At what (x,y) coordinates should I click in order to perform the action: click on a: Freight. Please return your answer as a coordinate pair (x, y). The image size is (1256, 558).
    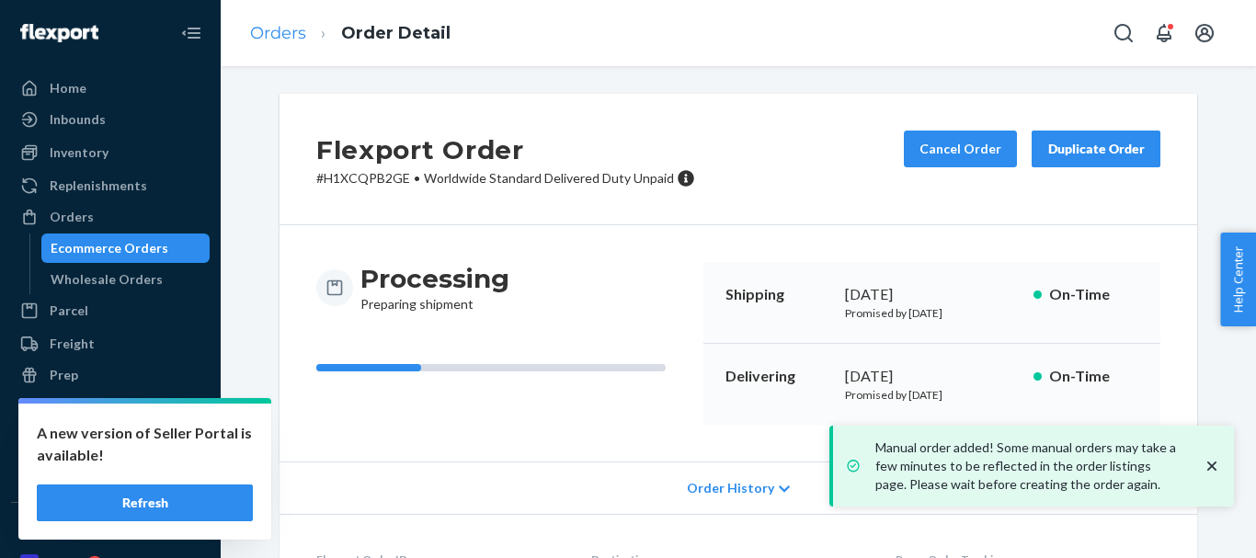
    Looking at the image, I should click on (110, 344).